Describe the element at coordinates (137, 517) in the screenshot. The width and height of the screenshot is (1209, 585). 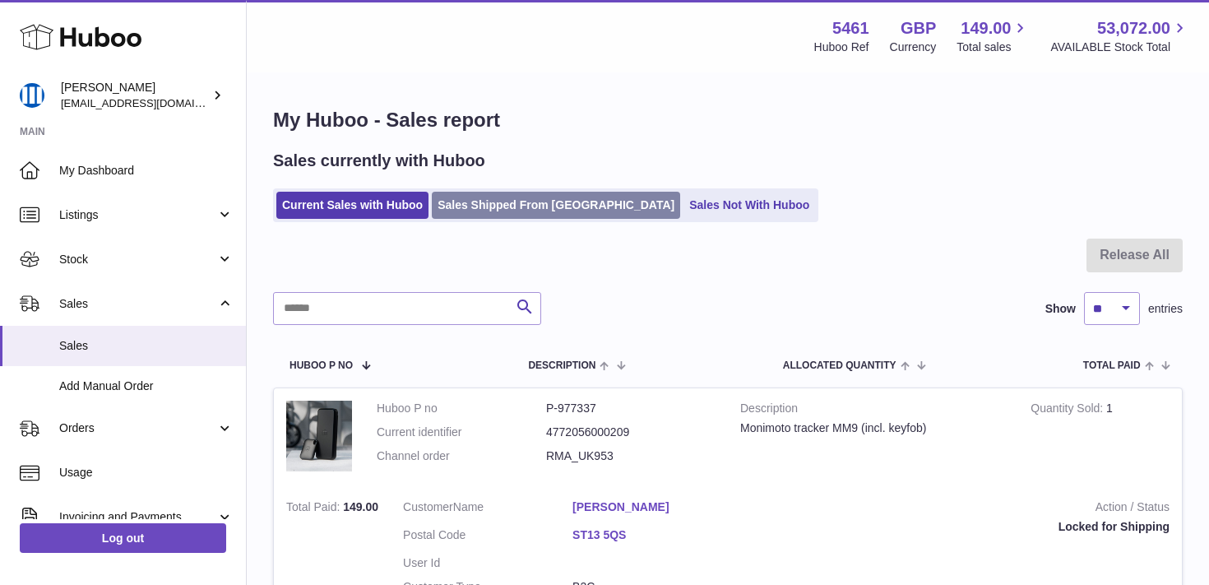
I see `span: Invoicing and Payments` at that location.